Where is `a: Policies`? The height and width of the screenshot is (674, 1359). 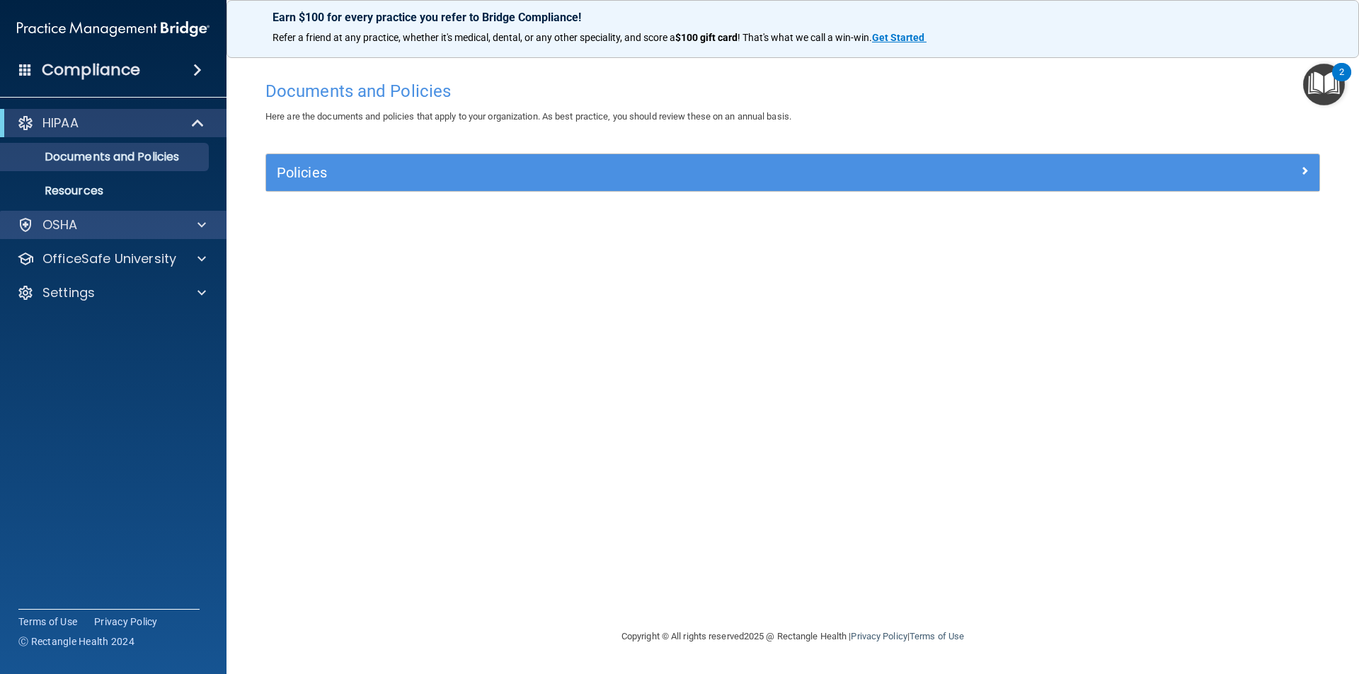 a: Policies is located at coordinates (793, 173).